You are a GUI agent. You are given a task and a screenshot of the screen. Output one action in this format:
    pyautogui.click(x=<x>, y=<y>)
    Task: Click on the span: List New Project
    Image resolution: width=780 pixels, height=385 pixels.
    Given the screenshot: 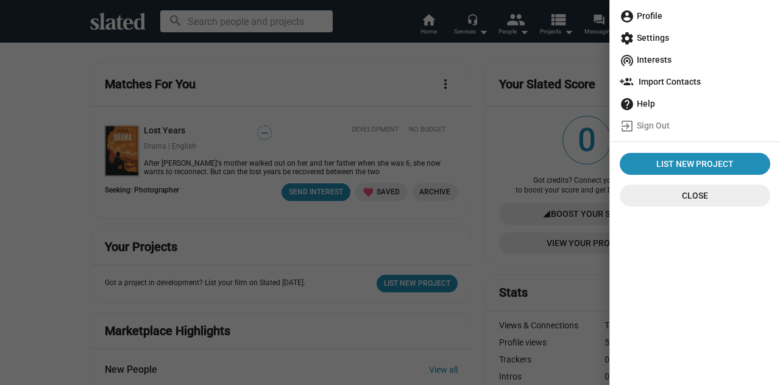 What is the action you would take?
    pyautogui.click(x=695, y=164)
    